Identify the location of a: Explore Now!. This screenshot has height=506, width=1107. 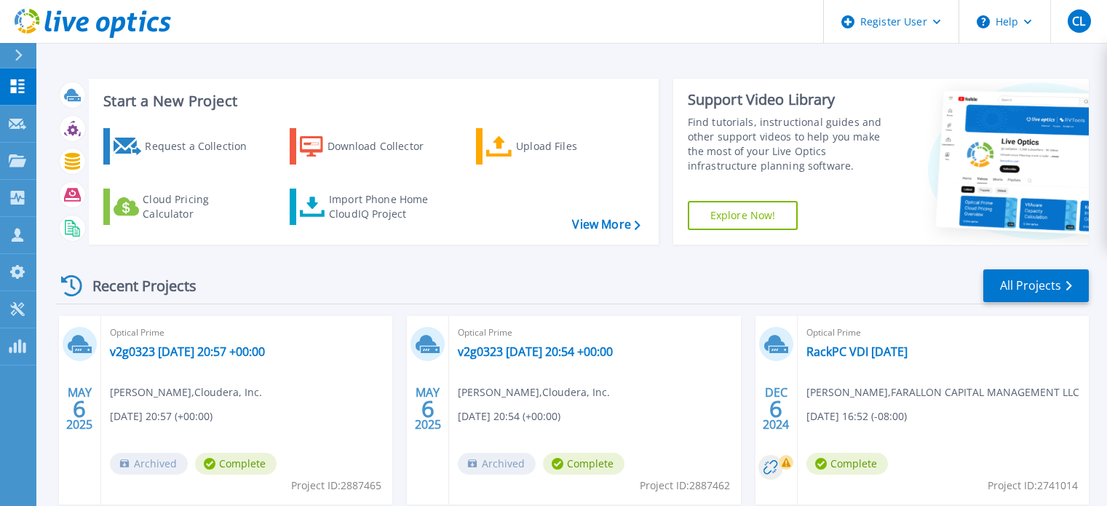
(743, 215).